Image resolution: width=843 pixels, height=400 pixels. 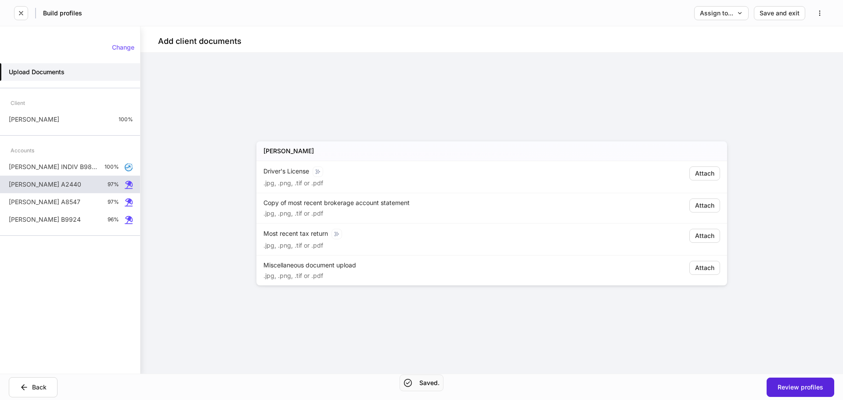 What do you see at coordinates (429, 383) in the screenshot?
I see `h5: Saved.` at bounding box center [429, 383].